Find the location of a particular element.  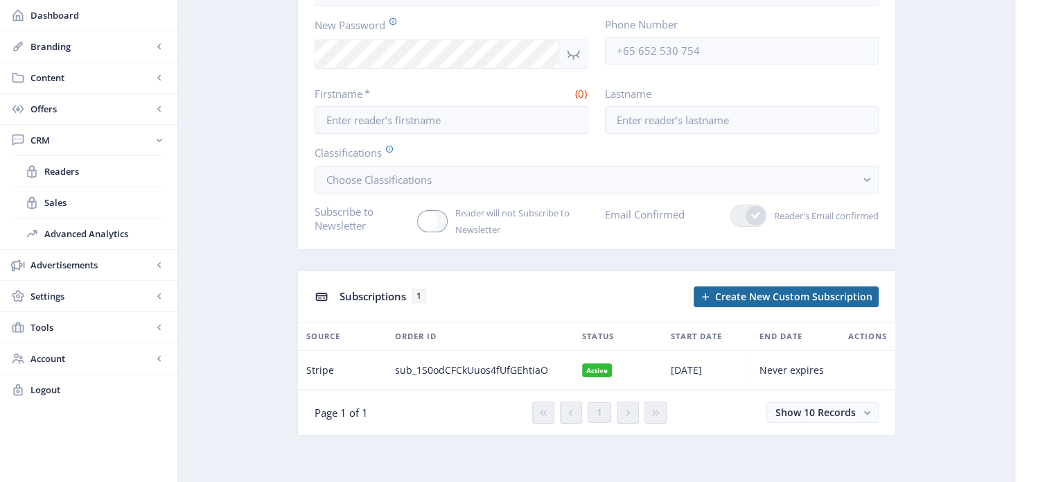

nb-badge: Active is located at coordinates (597, 370).